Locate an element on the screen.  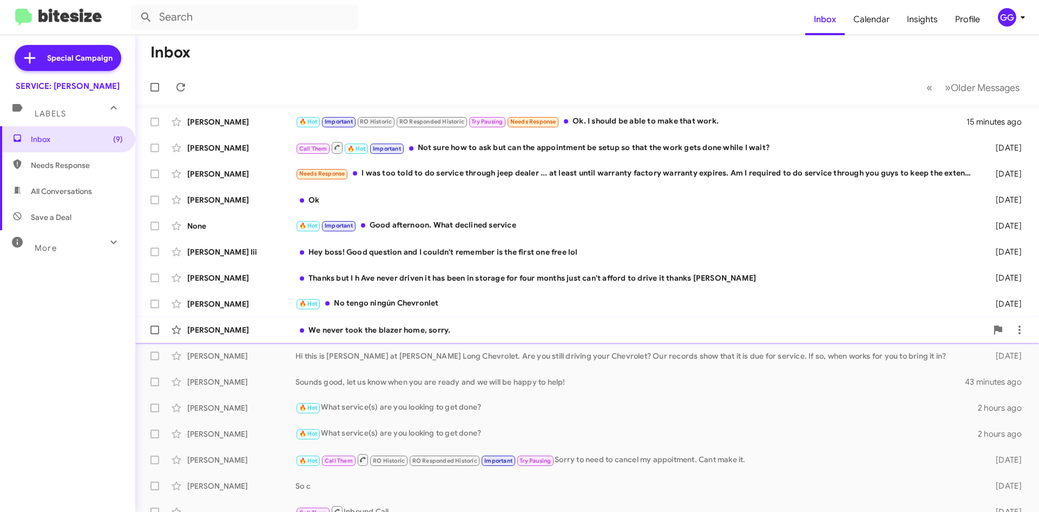
div: Not sure how to ask but can the appointment be setup so that the work gets done while I wait? is located at coordinates (637, 147).